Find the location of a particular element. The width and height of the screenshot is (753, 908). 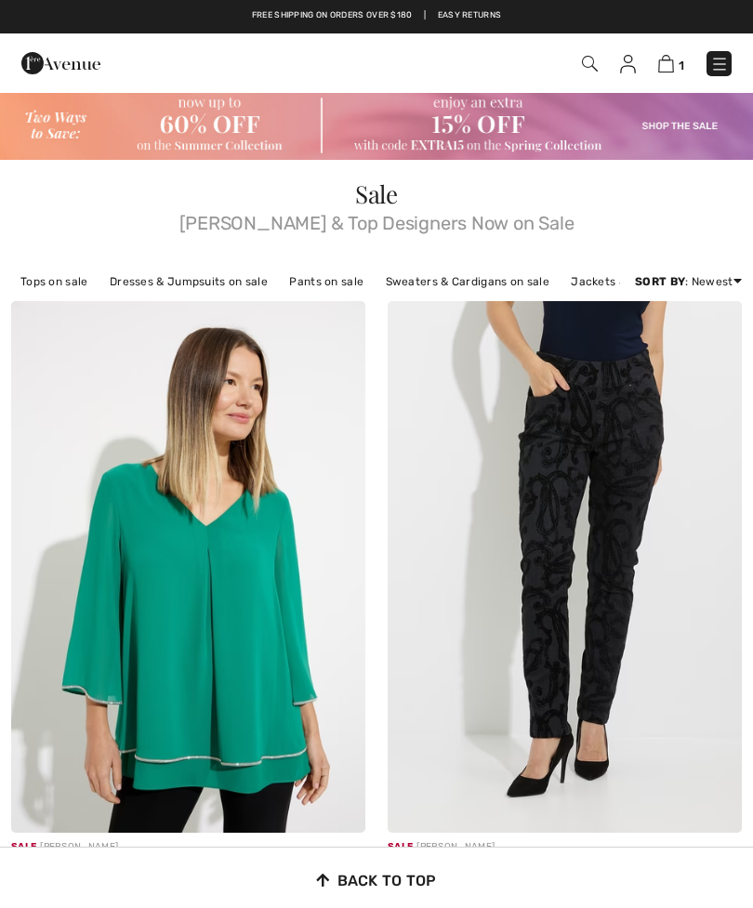

a: Joseph Ribkoff Textured Pants Style 224958. Charcoal Grey is located at coordinates (564, 567).